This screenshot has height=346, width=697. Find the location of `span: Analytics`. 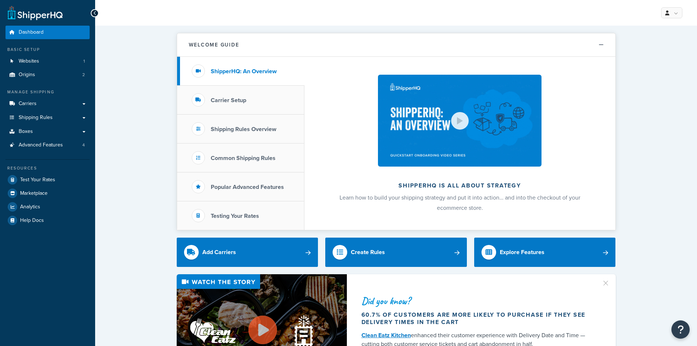

span: Analytics is located at coordinates (30, 207).